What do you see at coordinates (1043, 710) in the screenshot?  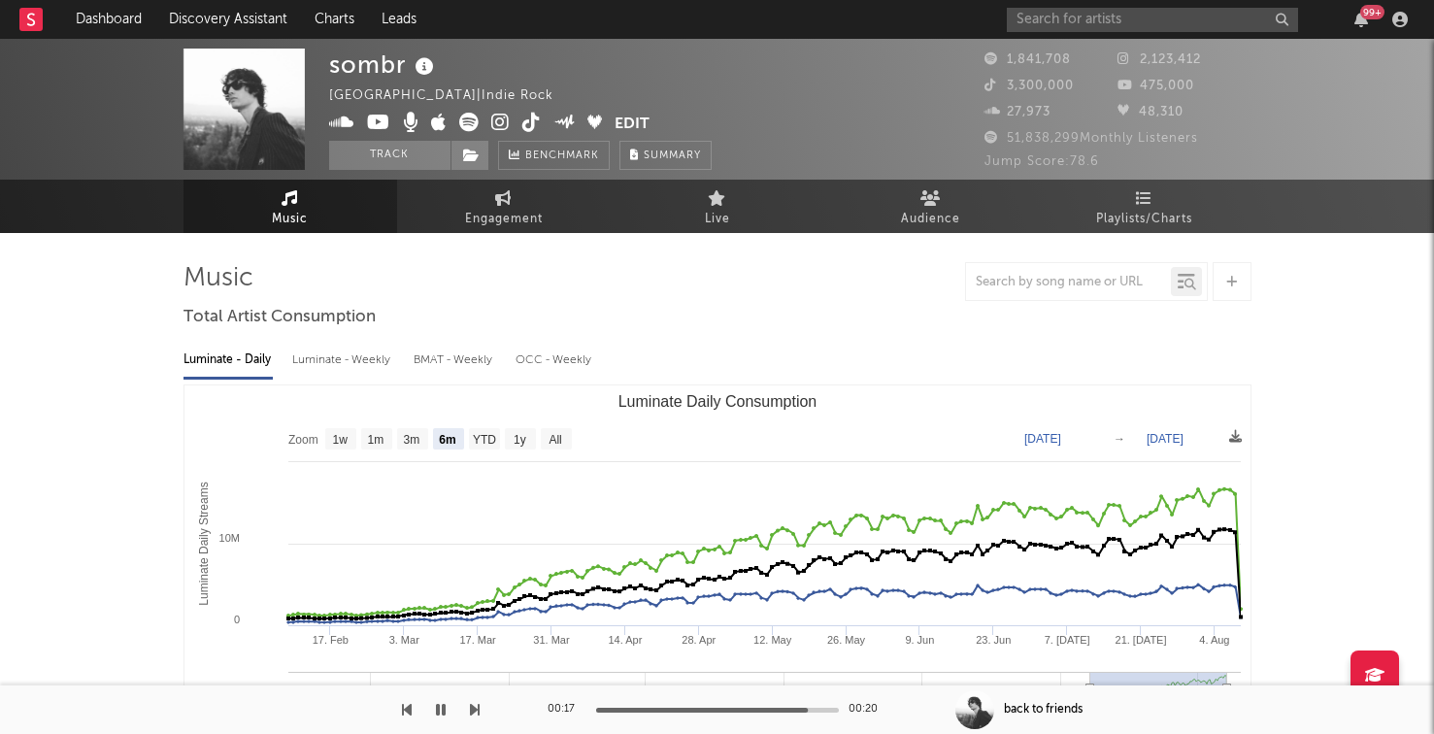 I see `div: back to friends` at bounding box center [1043, 710].